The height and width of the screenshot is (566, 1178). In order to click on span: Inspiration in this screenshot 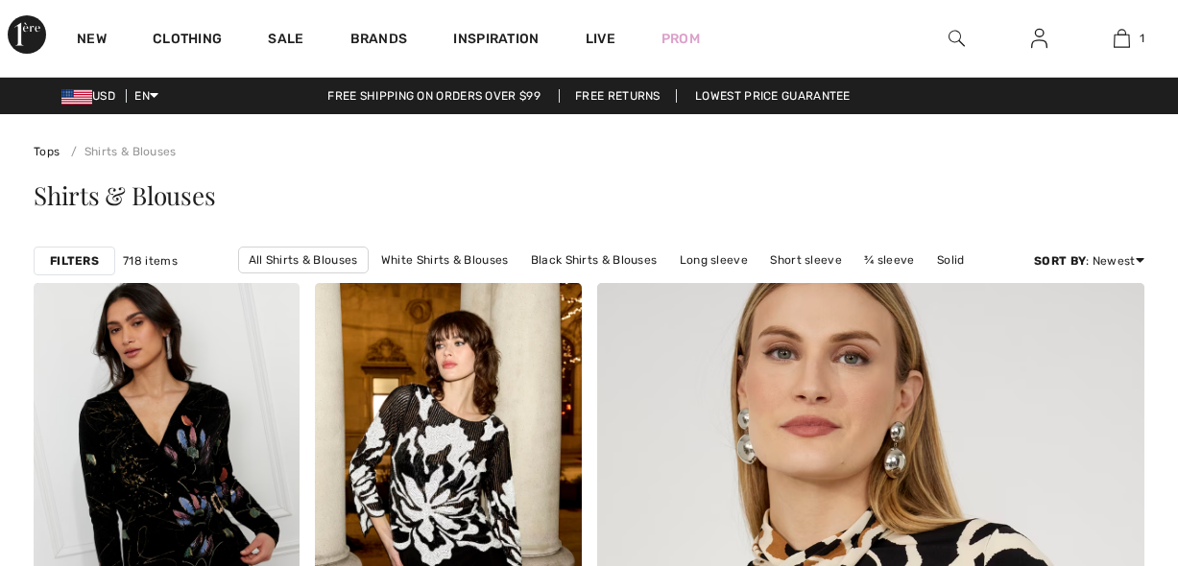, I will do `click(495, 40)`.